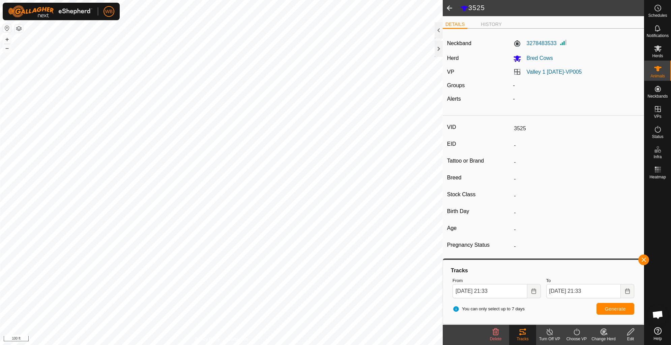 The image size is (671, 345). Describe the element at coordinates (479, 265) in the screenshot. I see `label: Weight` at that location.